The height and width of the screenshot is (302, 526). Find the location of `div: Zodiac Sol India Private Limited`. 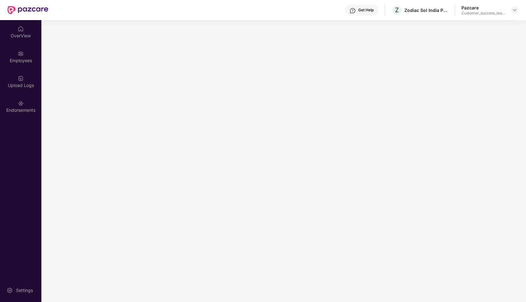

div: Zodiac Sol India Private Limited is located at coordinates (427, 10).